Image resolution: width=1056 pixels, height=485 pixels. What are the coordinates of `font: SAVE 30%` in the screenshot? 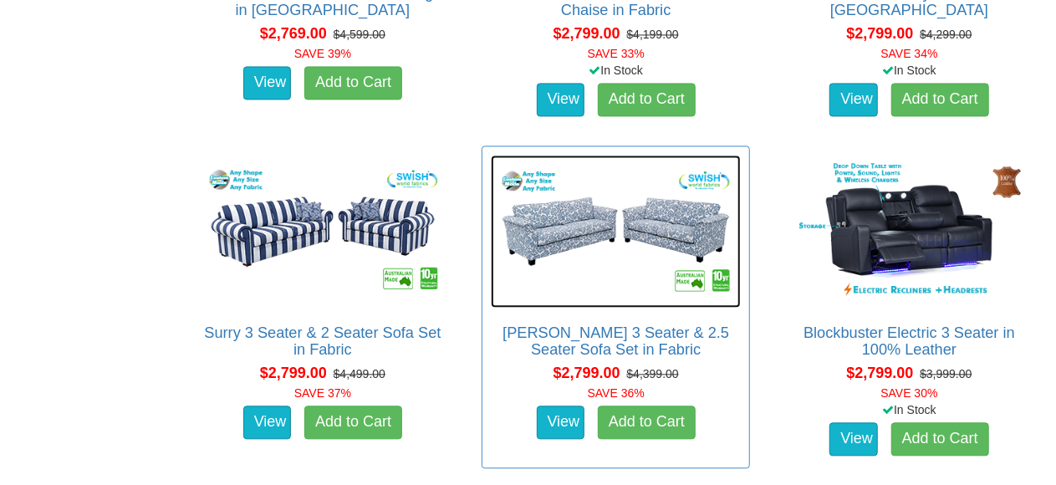 It's located at (909, 393).